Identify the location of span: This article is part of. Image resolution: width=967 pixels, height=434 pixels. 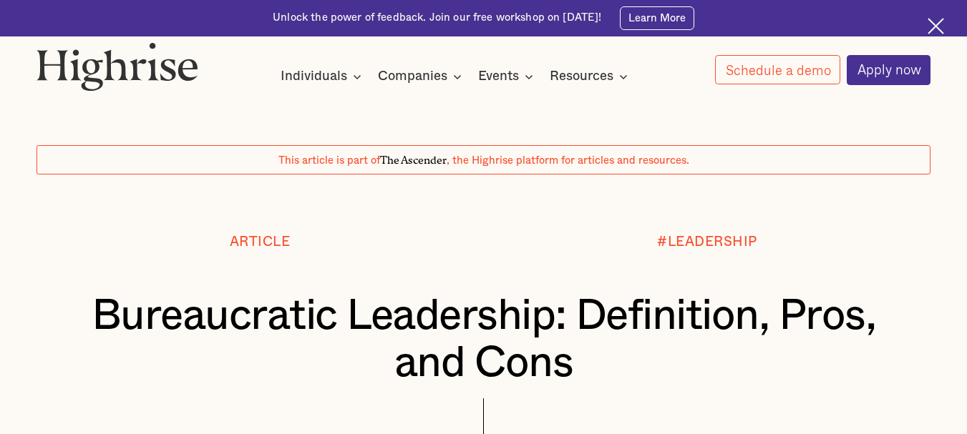
(329, 160).